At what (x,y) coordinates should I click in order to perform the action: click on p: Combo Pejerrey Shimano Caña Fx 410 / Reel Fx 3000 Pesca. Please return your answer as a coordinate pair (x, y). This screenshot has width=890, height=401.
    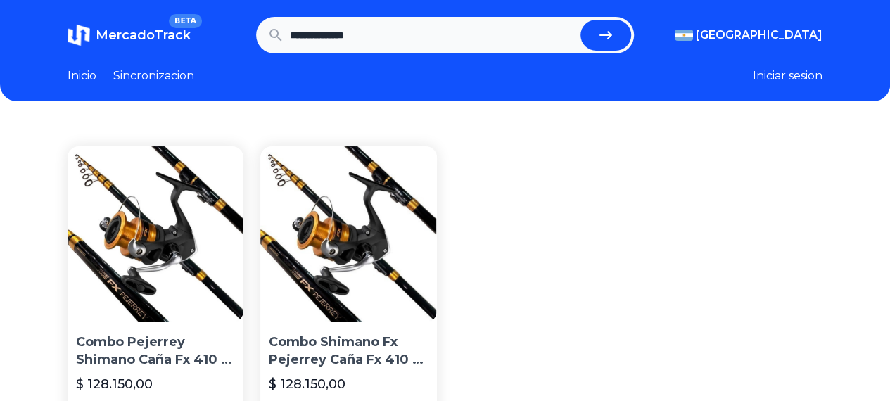
    Looking at the image, I should click on (155, 351).